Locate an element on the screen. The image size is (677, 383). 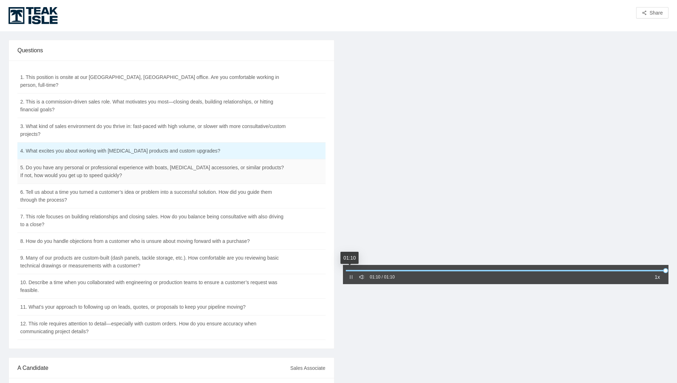
td: 8. How do you handle objections from a customer who is unsure about moving forward with a purchase? is located at coordinates (154, 241).